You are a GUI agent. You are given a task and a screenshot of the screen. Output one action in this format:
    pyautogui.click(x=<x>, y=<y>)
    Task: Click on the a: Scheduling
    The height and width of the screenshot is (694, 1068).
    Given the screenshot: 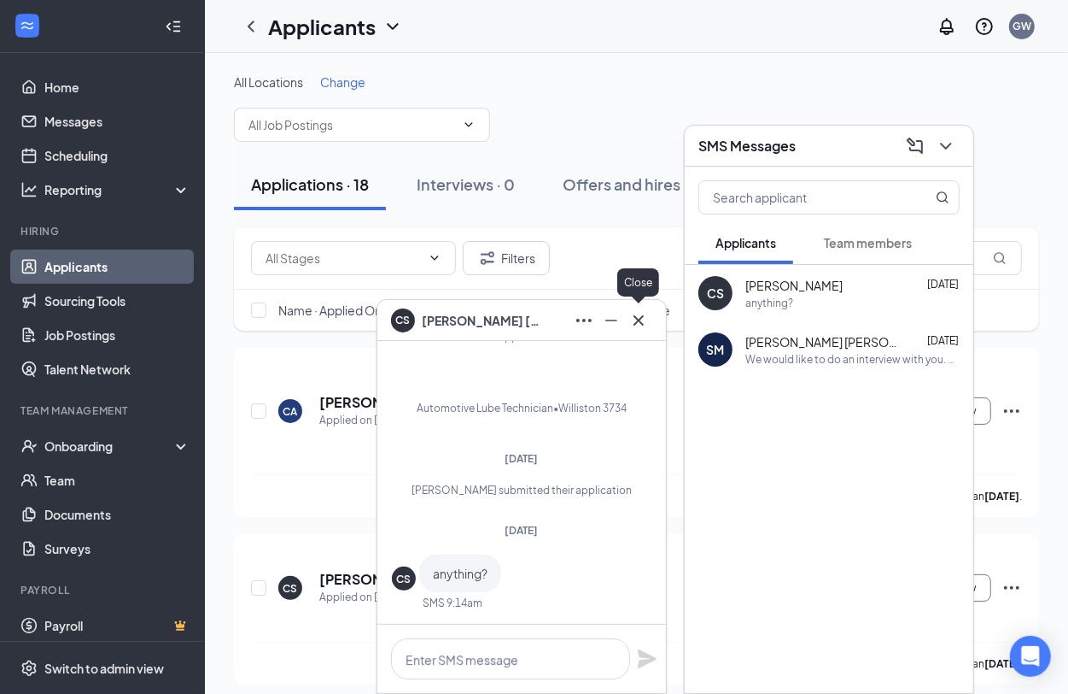 What is the action you would take?
    pyautogui.click(x=117, y=155)
    